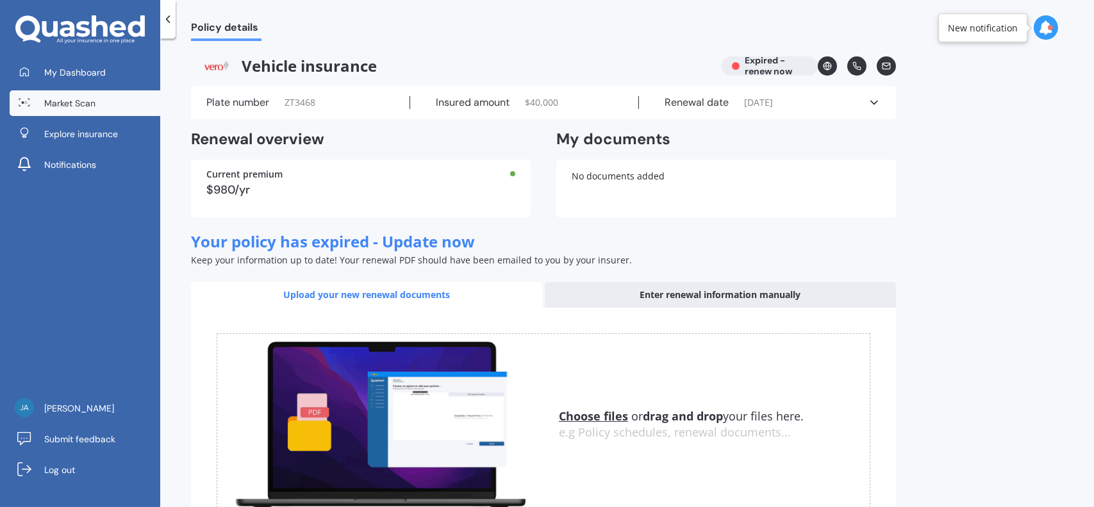 The width and height of the screenshot is (1094, 507). What do you see at coordinates (85, 103) in the screenshot?
I see `a: Market Scan` at bounding box center [85, 103].